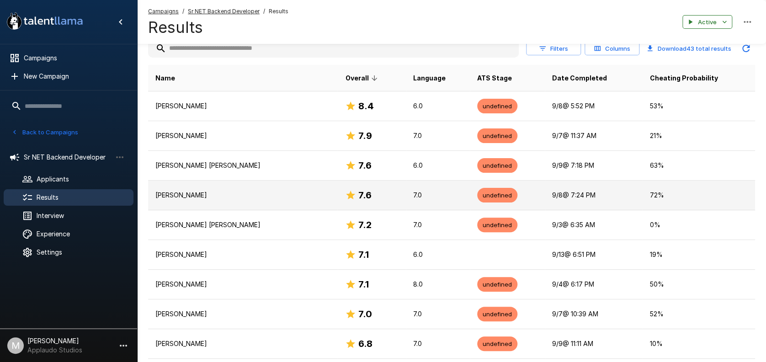  What do you see at coordinates (698, 314) in the screenshot?
I see `p: 52 %` at bounding box center [698, 314].